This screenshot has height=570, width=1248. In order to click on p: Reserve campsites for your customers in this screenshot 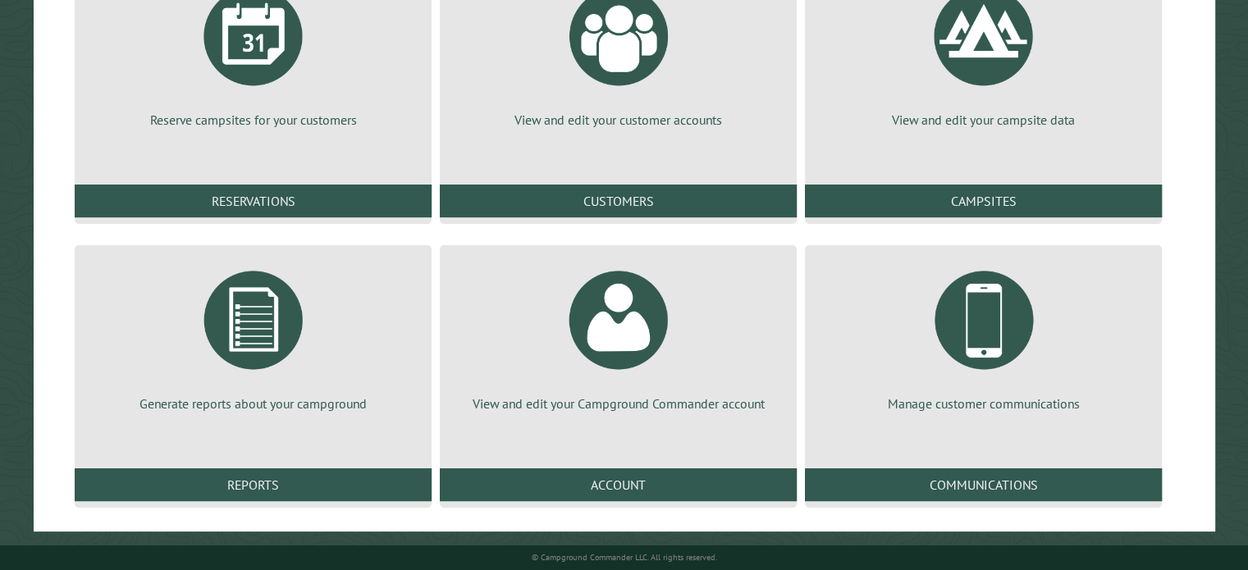, I will do `click(253, 120)`.